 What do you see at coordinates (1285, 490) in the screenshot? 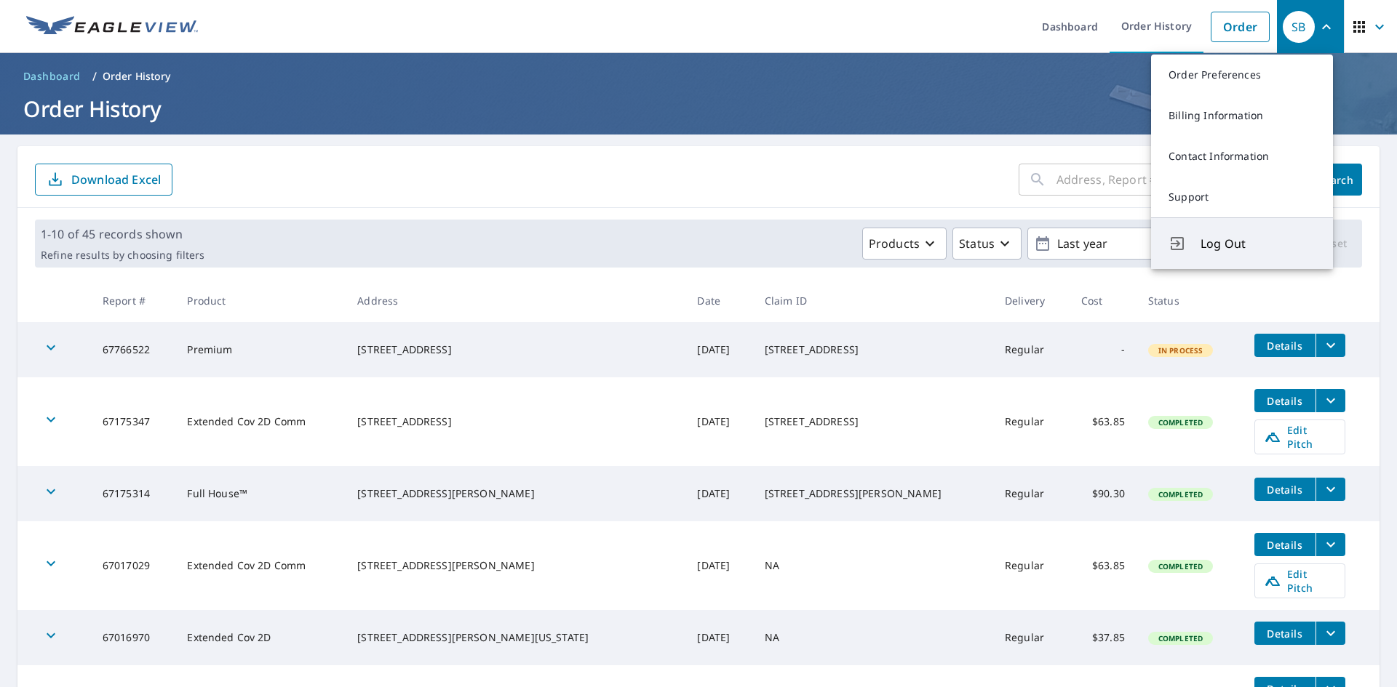
I see `button: detailsBtn-67175314` at bounding box center [1285, 490].